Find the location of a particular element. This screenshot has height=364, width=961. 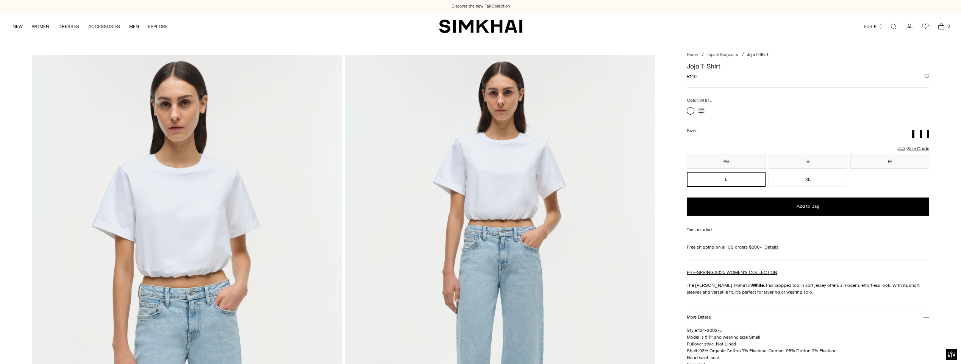

a: Home is located at coordinates (692, 55).